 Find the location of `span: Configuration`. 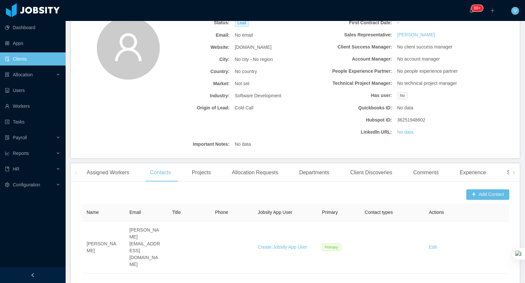

span: Configuration is located at coordinates (26, 185).